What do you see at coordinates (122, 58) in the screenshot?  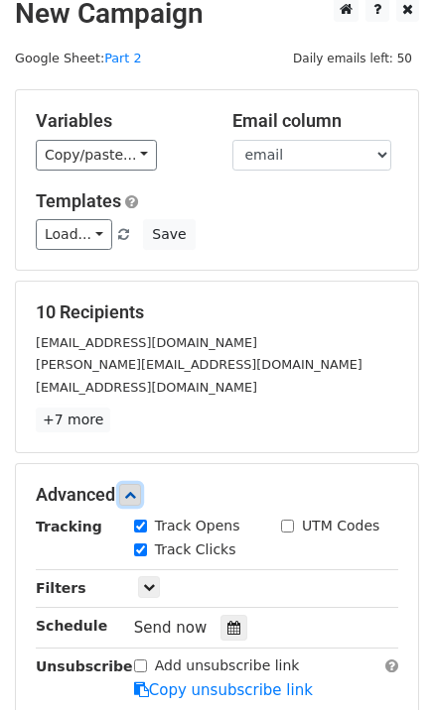 I see `a: Part 2` at bounding box center [122, 58].